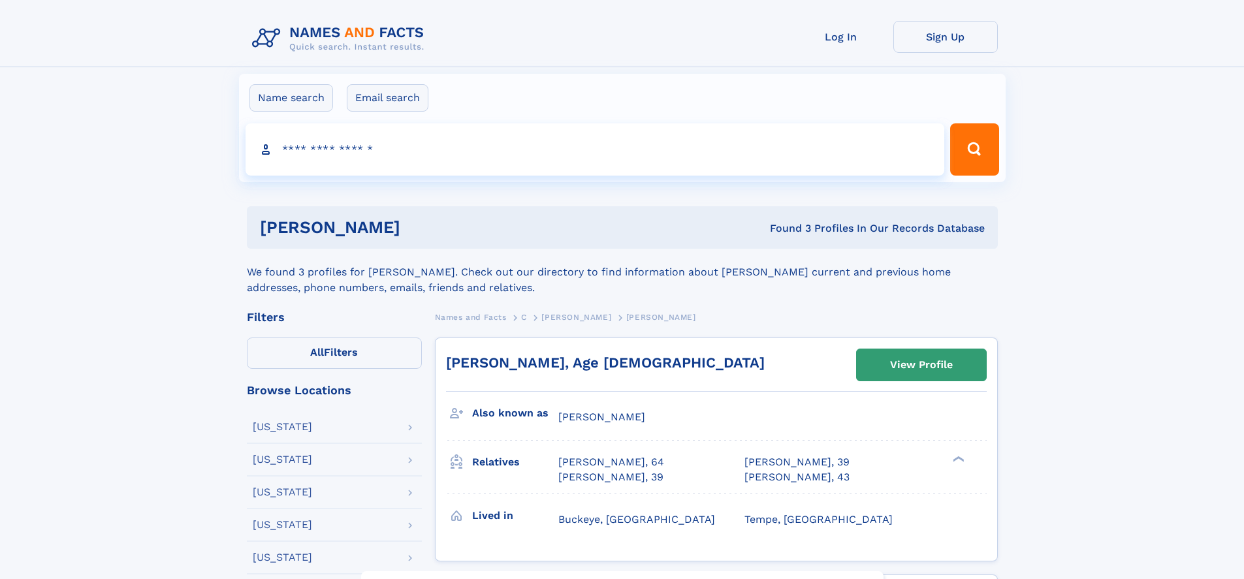 The image size is (1244, 579). What do you see at coordinates (334, 317) in the screenshot?
I see `div: Filters` at bounding box center [334, 317].